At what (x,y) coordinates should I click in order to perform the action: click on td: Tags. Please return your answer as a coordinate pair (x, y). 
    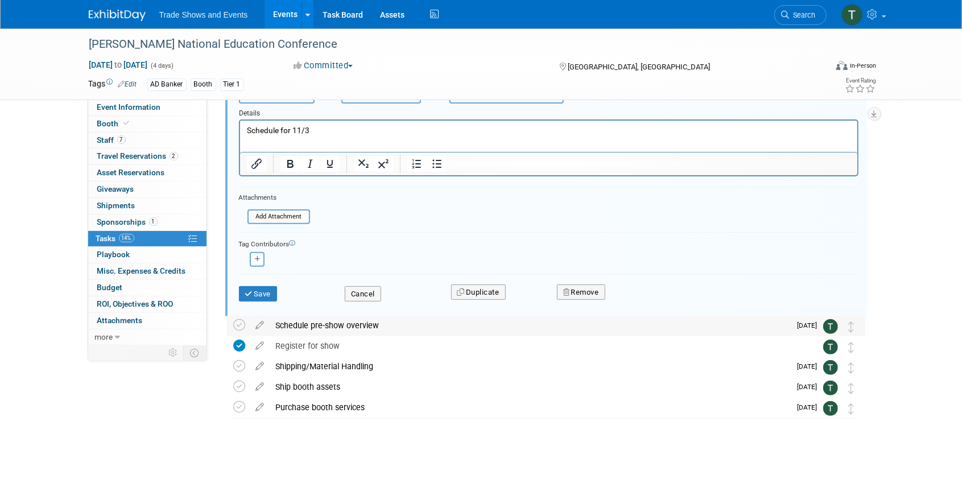
    Looking at the image, I should click on (113, 84).